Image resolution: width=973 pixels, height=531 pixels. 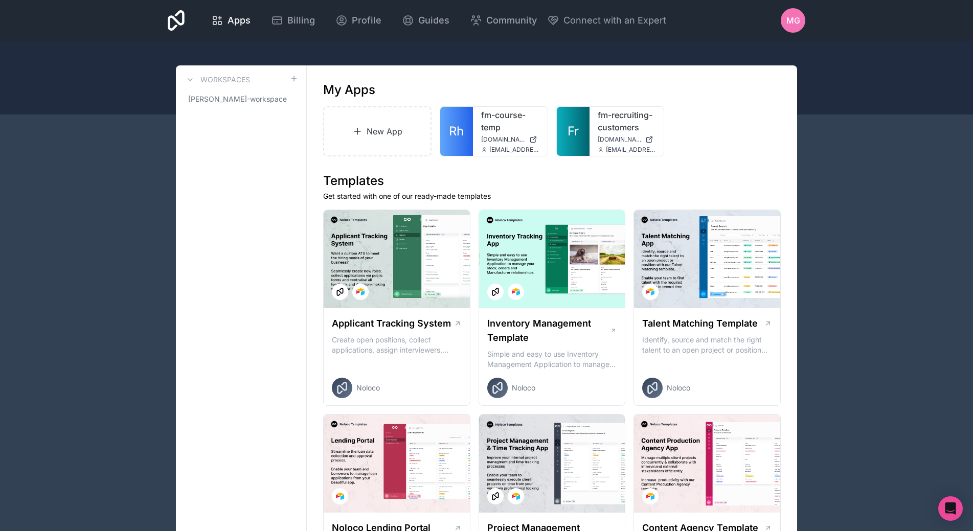 I want to click on a: Apps, so click(x=231, y=20).